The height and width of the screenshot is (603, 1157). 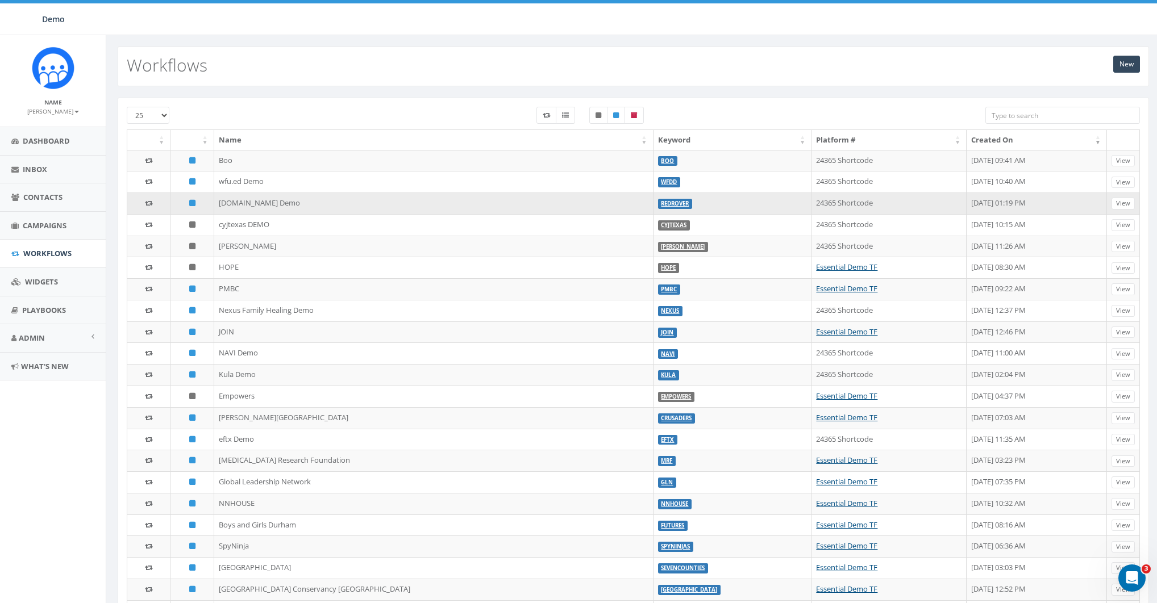 What do you see at coordinates (434, 268) in the screenshot?
I see `td: HOPE` at bounding box center [434, 268].